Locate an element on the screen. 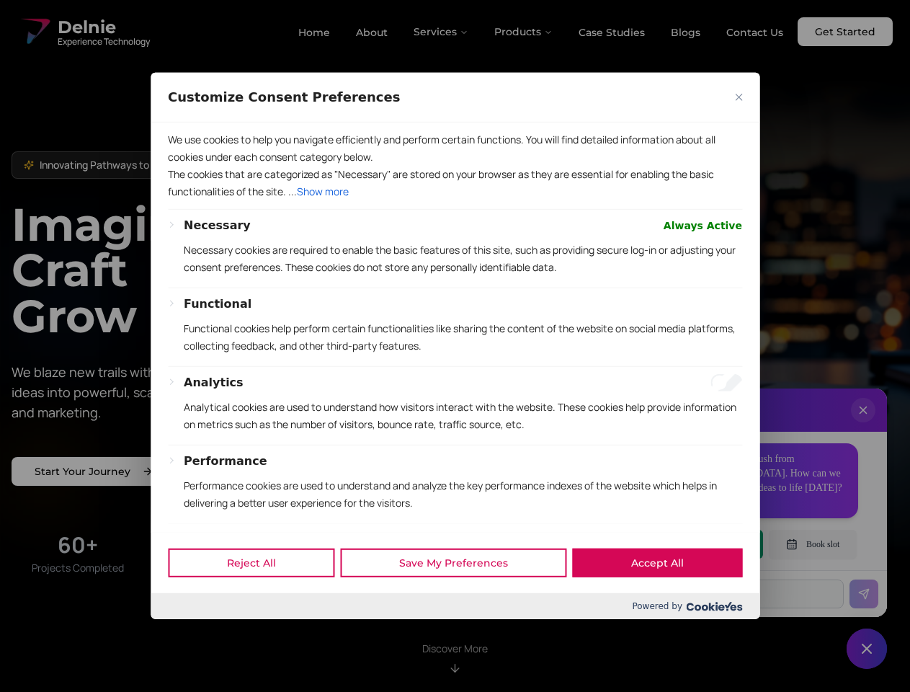 The image size is (910, 692). button: Save My Preferences is located at coordinates (453, 563).